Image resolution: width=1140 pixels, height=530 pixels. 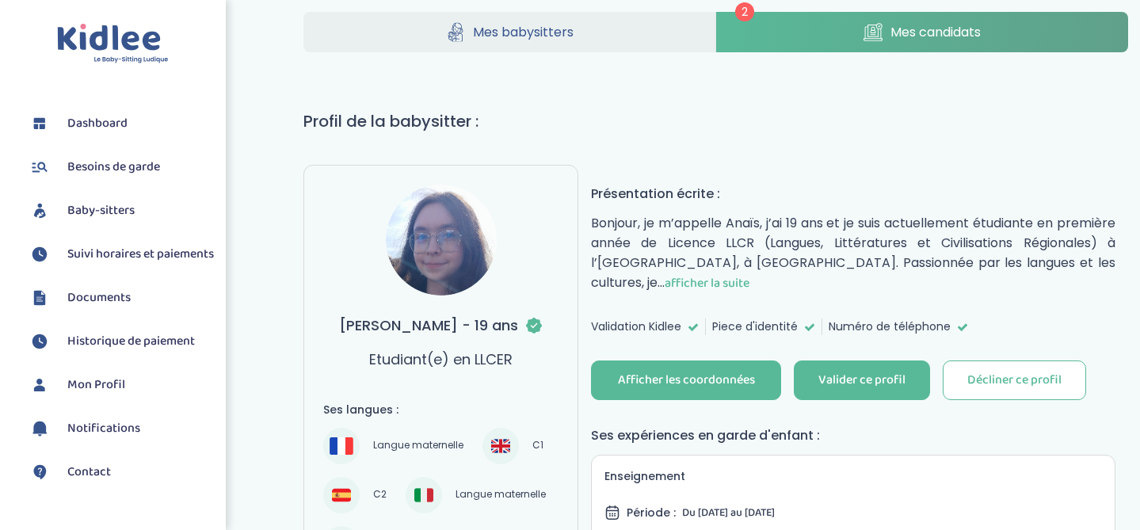 I want to click on span: Période :, so click(x=651, y=513).